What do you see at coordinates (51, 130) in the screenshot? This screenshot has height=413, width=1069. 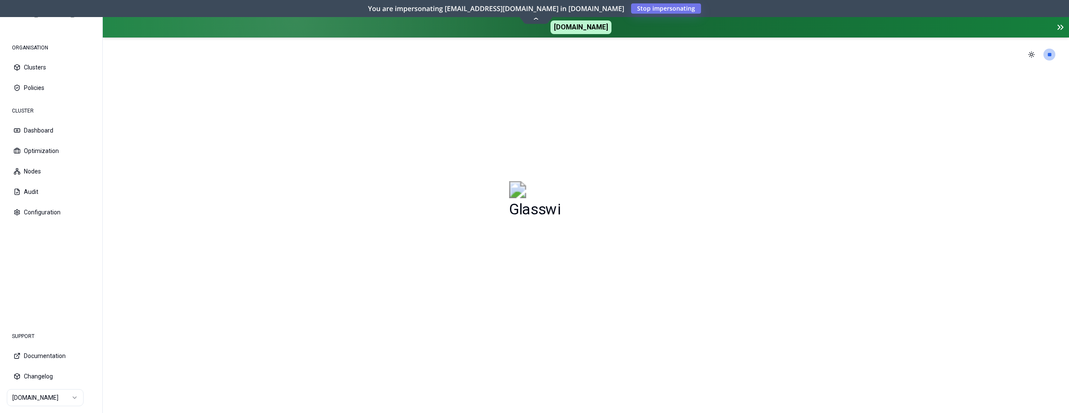 I see `button: Dashboard` at bounding box center [51, 130].